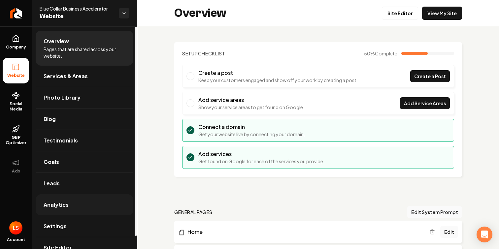 This screenshot has height=249, width=499. What do you see at coordinates (304, 232) in the screenshot?
I see `a: Home` at bounding box center [304, 232].